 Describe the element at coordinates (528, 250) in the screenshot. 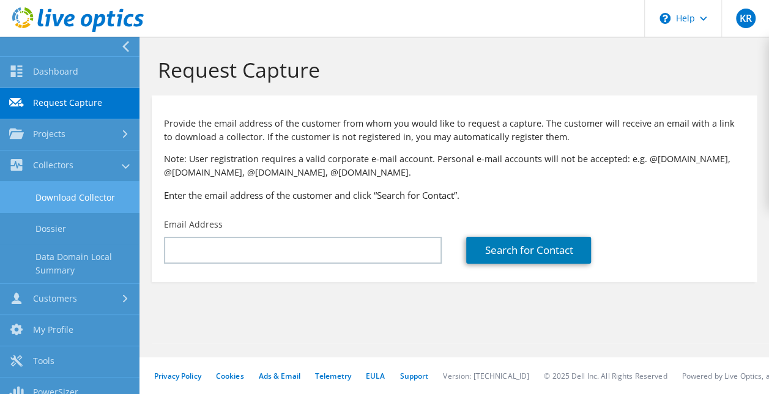

I see `a: Search for Contact` at that location.